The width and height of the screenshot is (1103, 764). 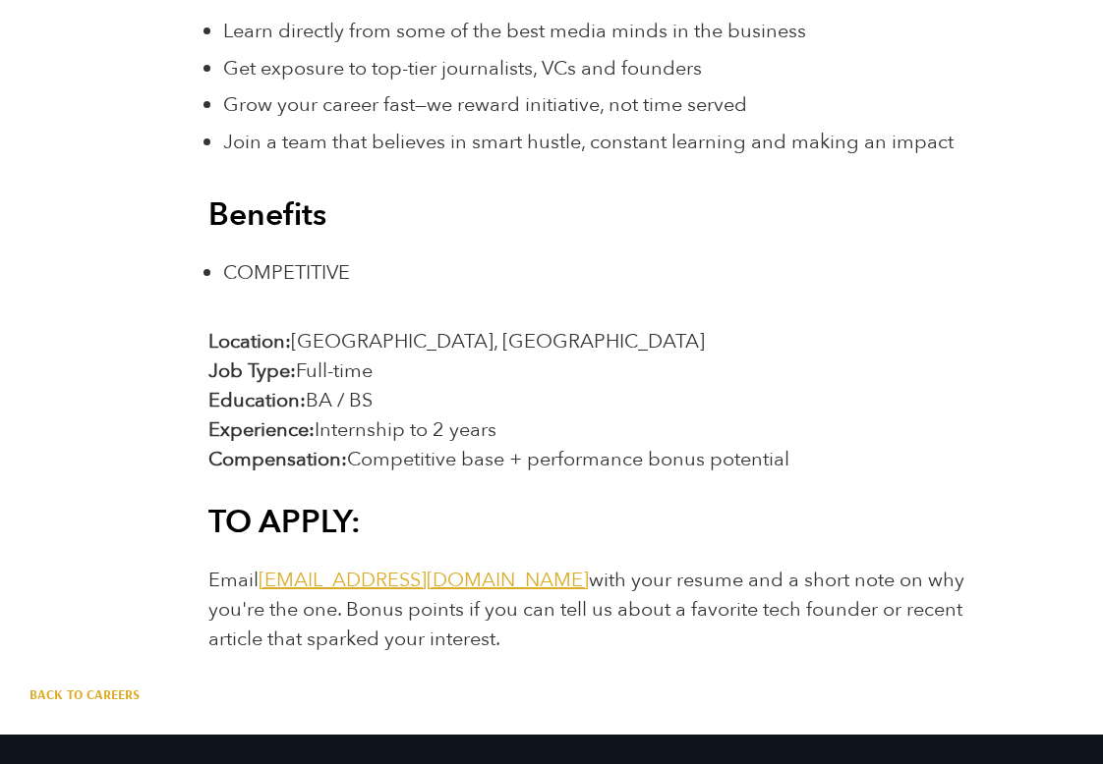 I want to click on b: Education:, so click(x=256, y=400).